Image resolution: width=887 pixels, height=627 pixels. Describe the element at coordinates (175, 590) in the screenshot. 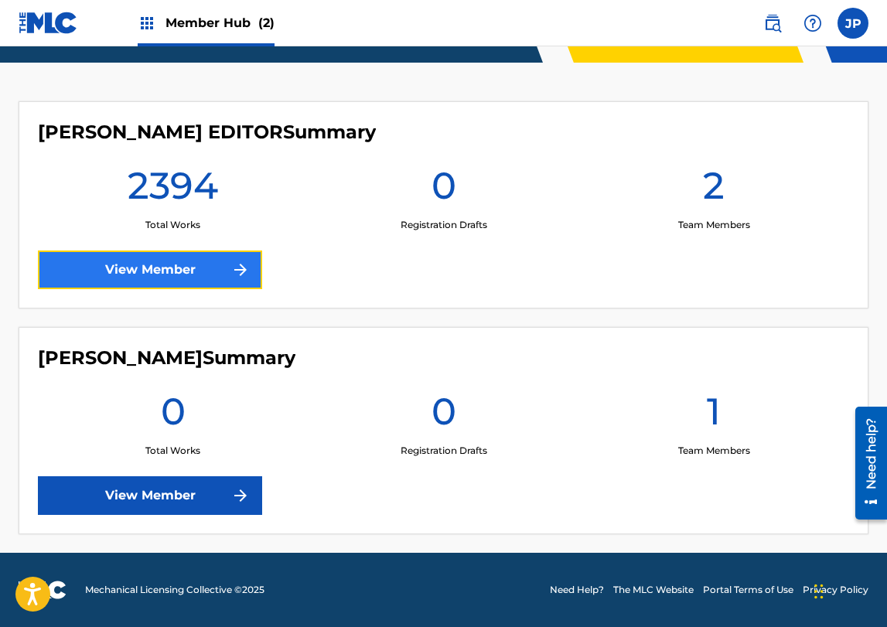

I see `span: Mechanical Licensing Collective © 2025` at that location.